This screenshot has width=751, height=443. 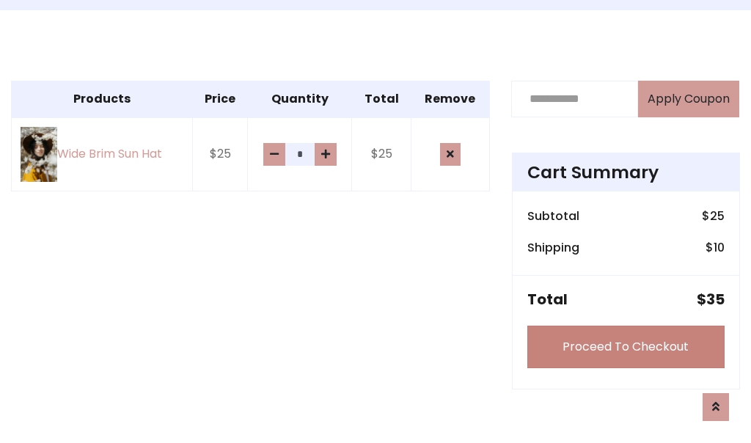 What do you see at coordinates (715, 299) in the screenshot?
I see `span: 35` at bounding box center [715, 299].